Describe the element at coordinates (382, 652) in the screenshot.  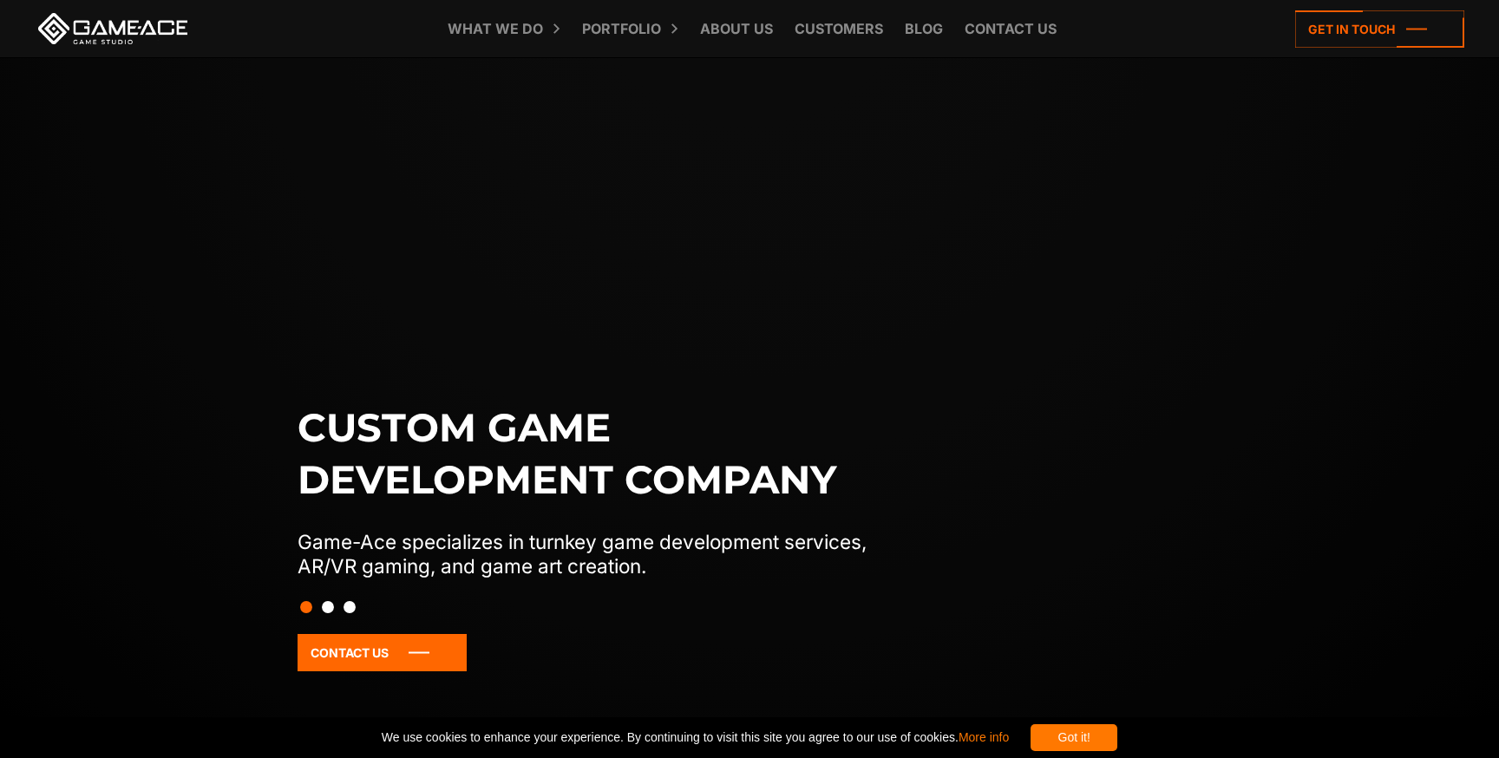
I see `a: Contact Us` at that location.